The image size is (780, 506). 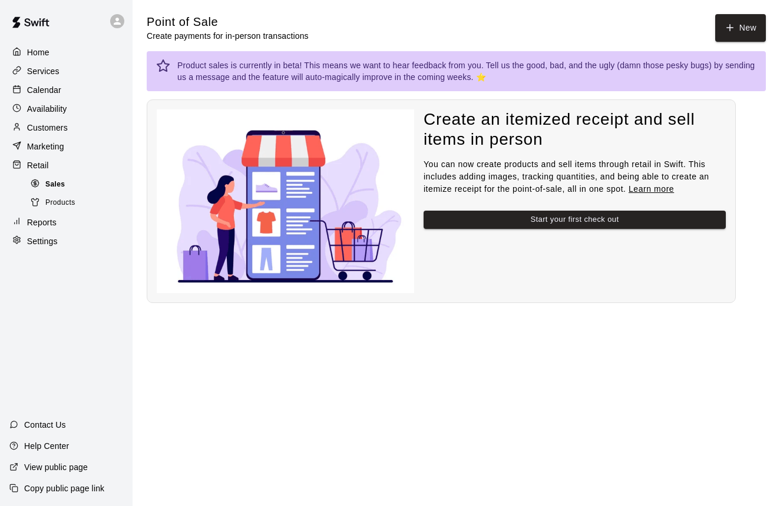 What do you see at coordinates (466, 71) in the screenshot?
I see `a: sending us a message` at bounding box center [466, 71].